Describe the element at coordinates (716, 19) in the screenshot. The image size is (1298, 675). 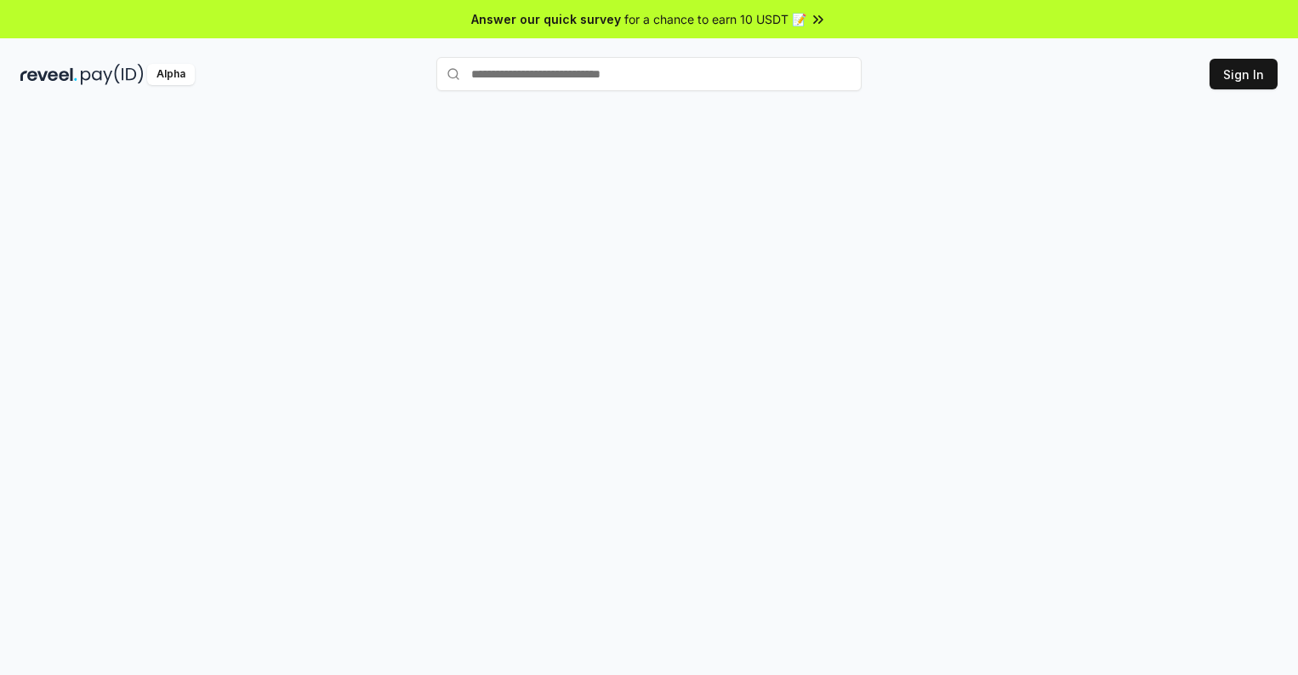
I see `span: for a chance to earn 10 USDT 📝` at that location.